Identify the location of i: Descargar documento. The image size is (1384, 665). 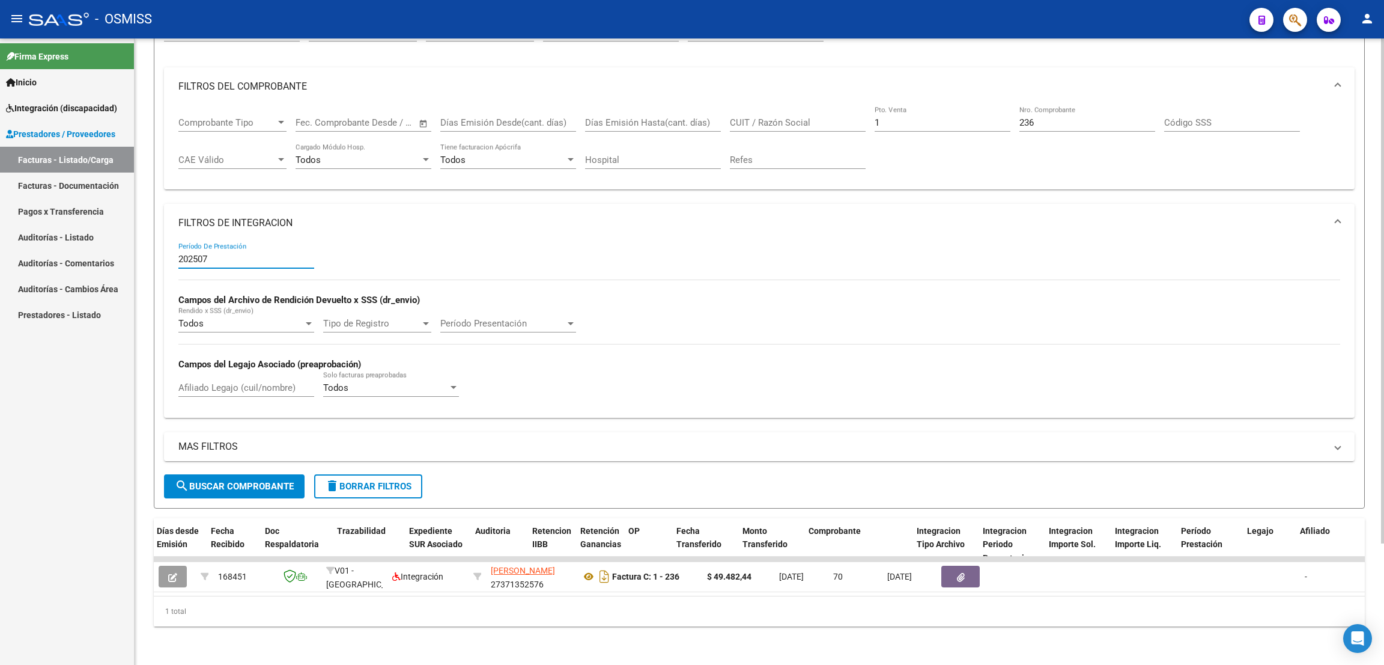
(604, 576).